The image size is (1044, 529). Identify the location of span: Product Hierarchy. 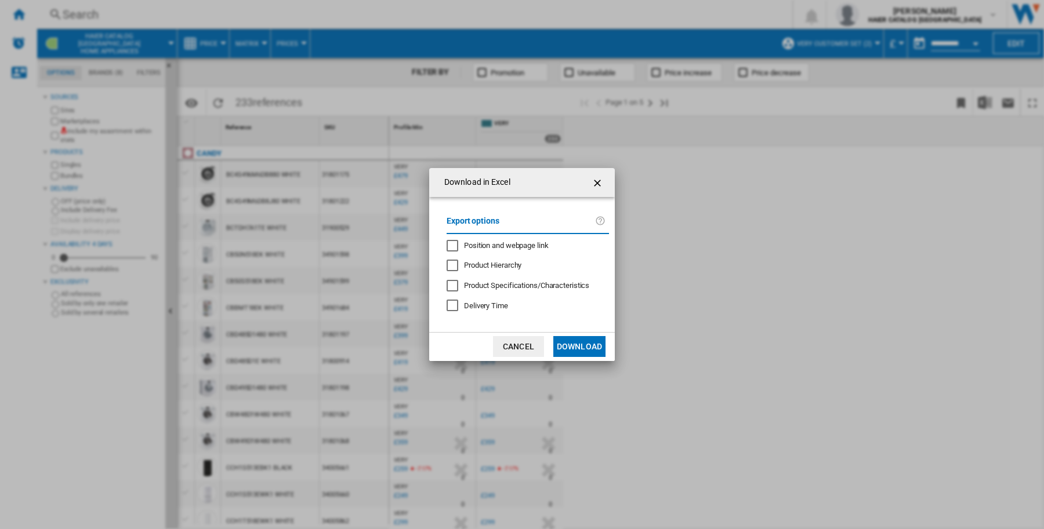
(492, 265).